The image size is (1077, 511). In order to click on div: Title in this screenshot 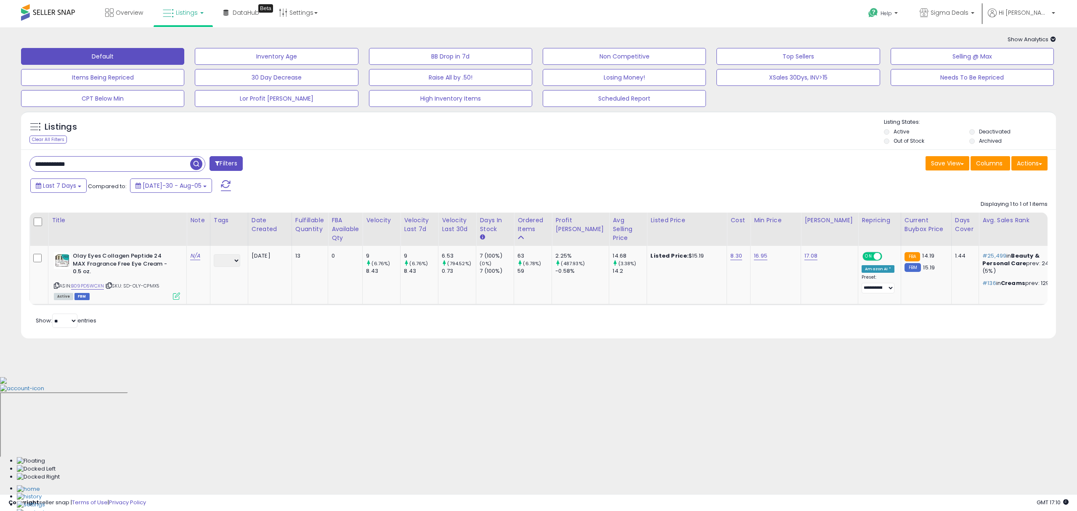, I will do `click(117, 220)`.